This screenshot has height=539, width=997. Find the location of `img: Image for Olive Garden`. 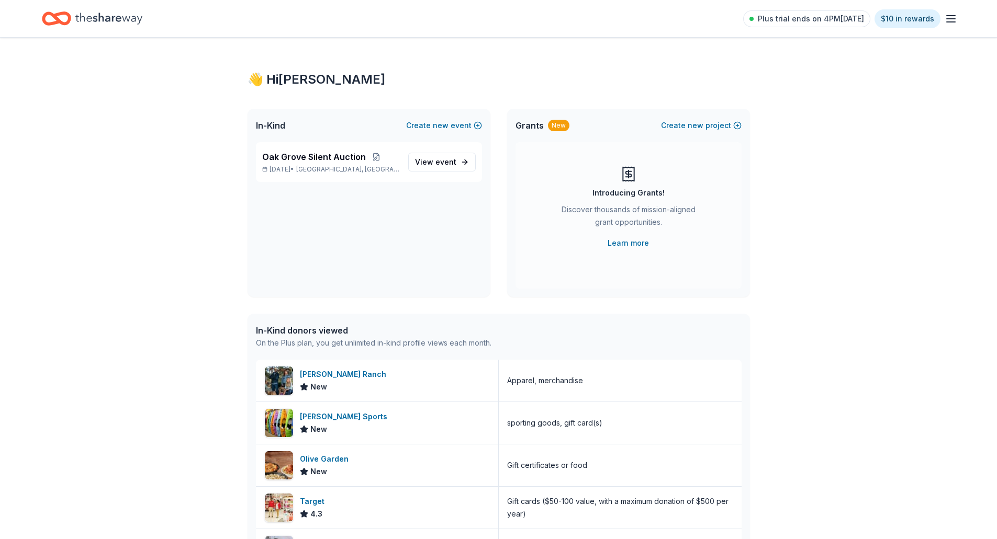

img: Image for Olive Garden is located at coordinates (279, 466).